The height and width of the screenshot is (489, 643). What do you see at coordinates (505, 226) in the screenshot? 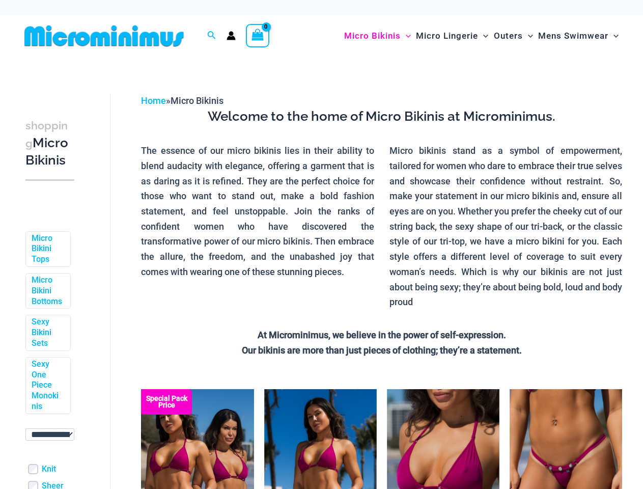
I see `p: Micro bikinis stand as a symbol of empowerment, tailored for women who dare to embrace their true...` at bounding box center [505, 226].